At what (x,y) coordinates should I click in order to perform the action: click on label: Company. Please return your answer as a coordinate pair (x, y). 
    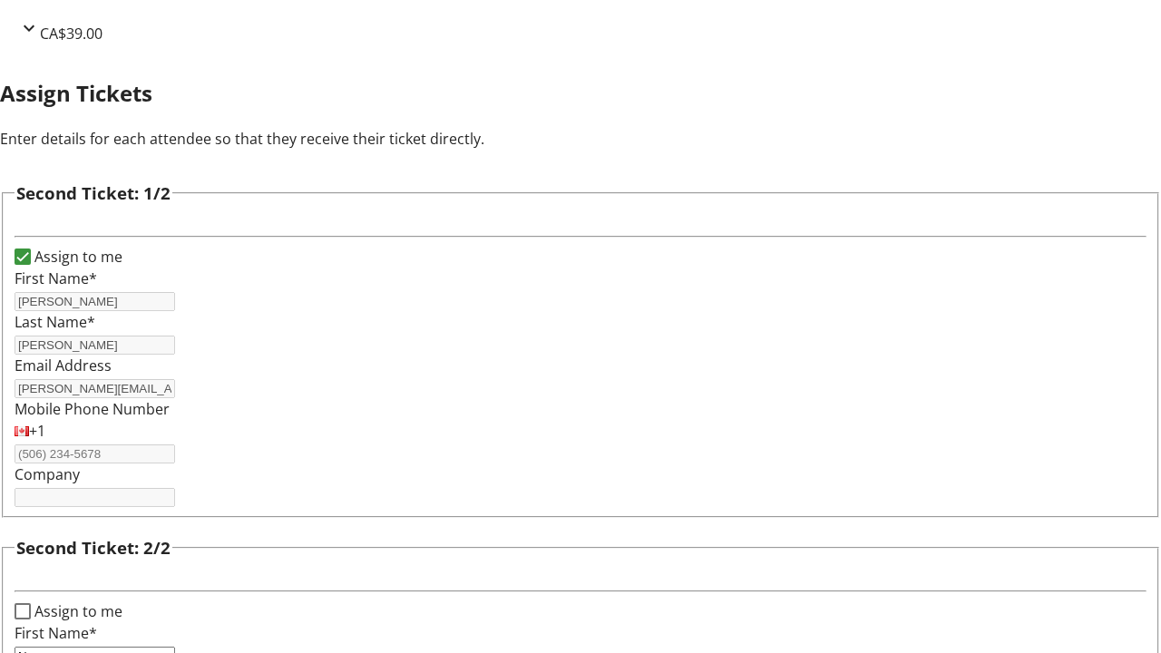
    Looking at the image, I should click on (47, 474).